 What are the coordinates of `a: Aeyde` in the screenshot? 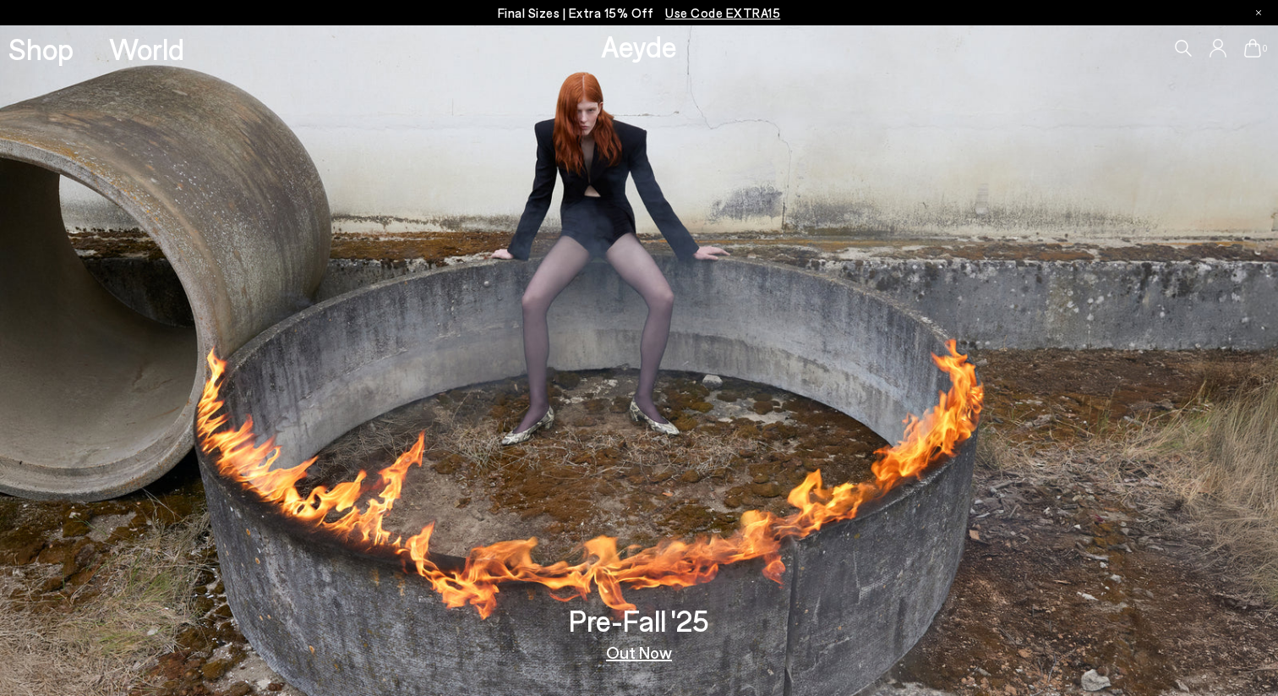 It's located at (639, 46).